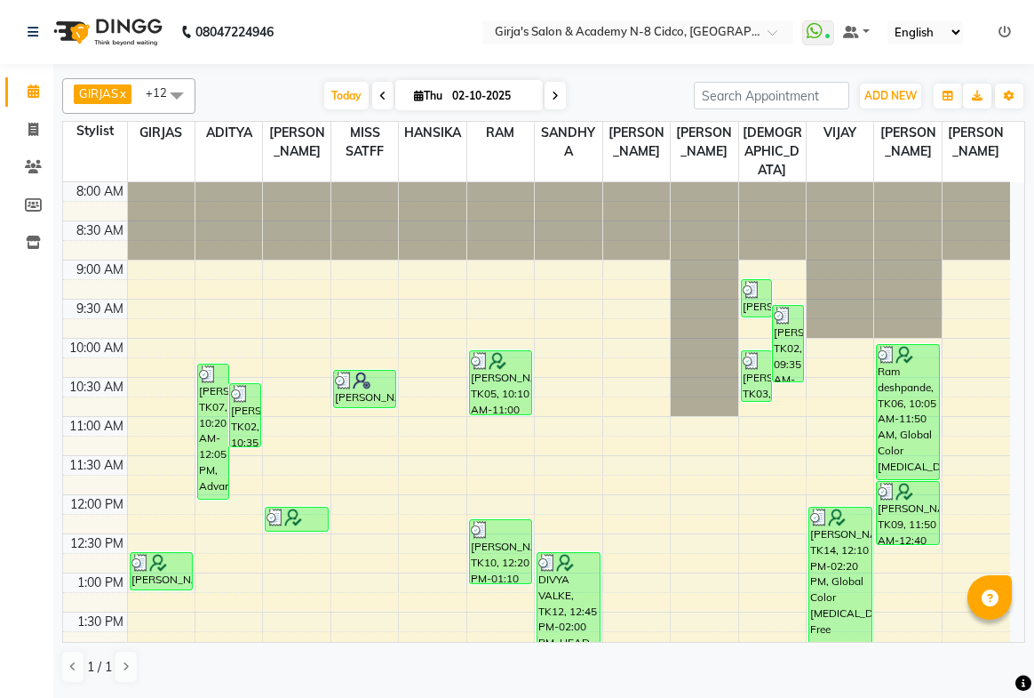 Image resolution: width=1034 pixels, height=698 pixels. I want to click on div: 11:30 AM, so click(96, 465).